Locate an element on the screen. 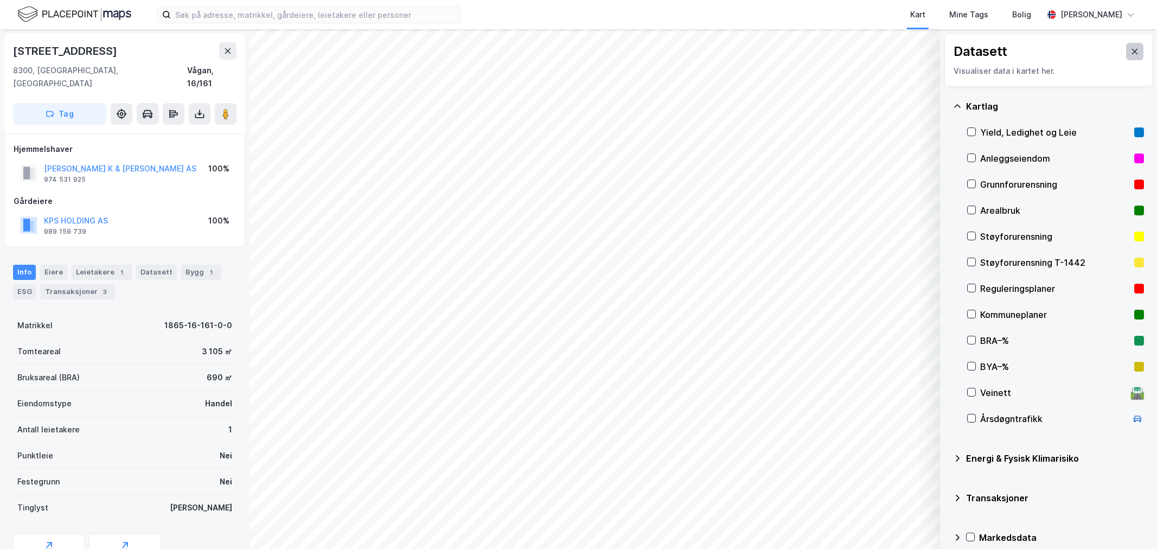 The width and height of the screenshot is (1157, 549). div: Reguleringsplaner is located at coordinates (1055, 289).